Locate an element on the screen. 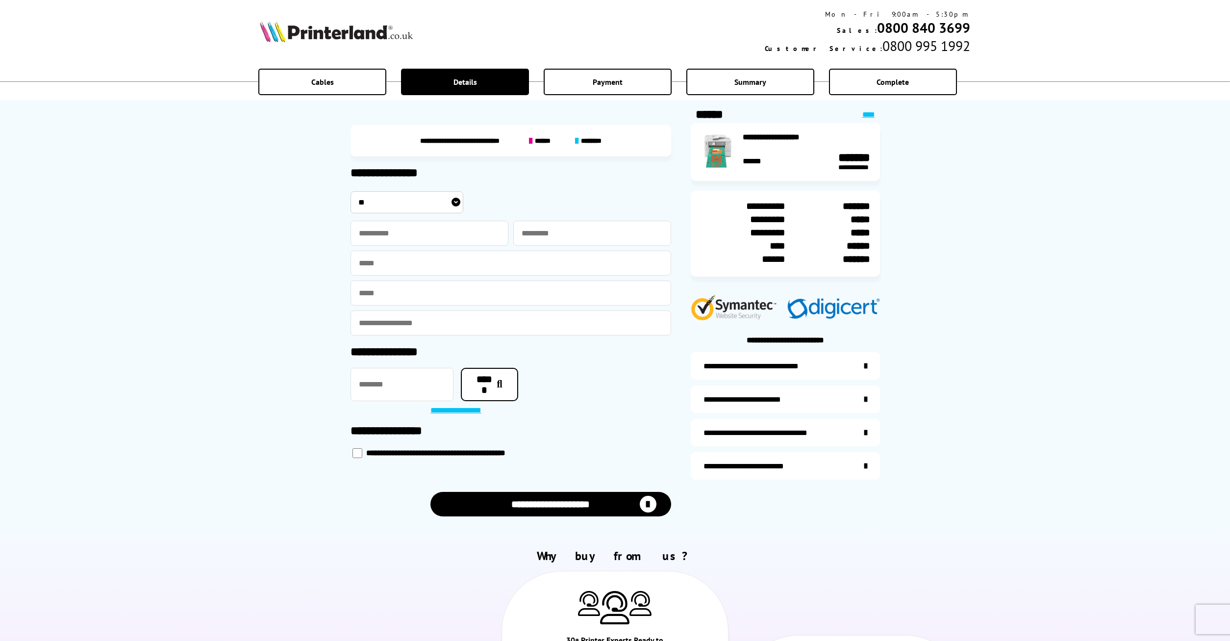 Image resolution: width=1230 pixels, height=641 pixels. a: additional-ink is located at coordinates (785, 366).